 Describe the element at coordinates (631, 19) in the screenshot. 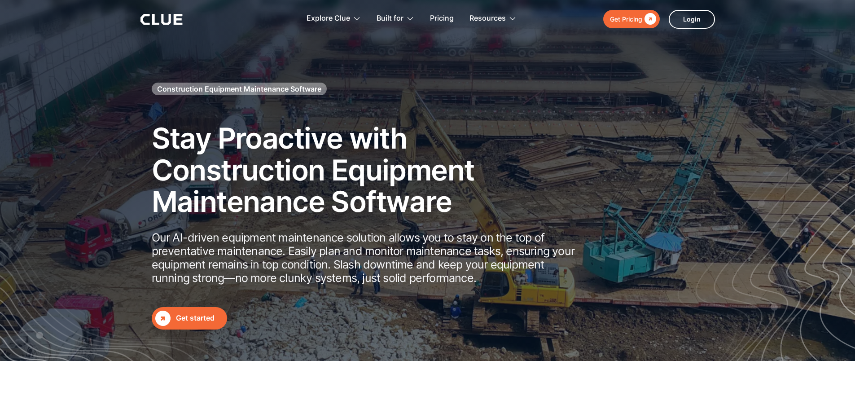

I see `a: Get Pricing` at that location.